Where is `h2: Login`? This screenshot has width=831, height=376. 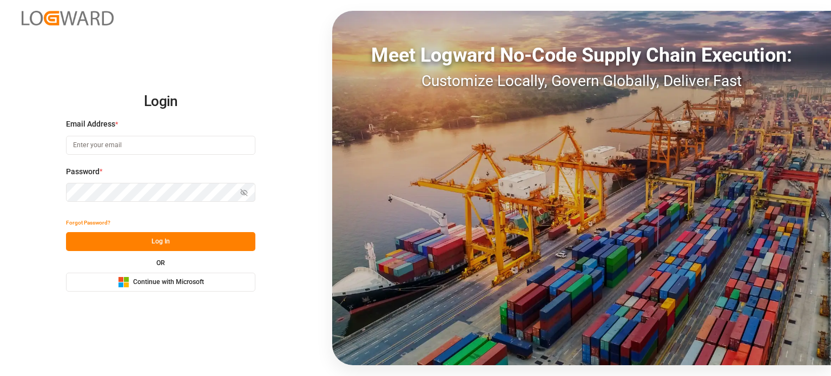 h2: Login is located at coordinates (161, 102).